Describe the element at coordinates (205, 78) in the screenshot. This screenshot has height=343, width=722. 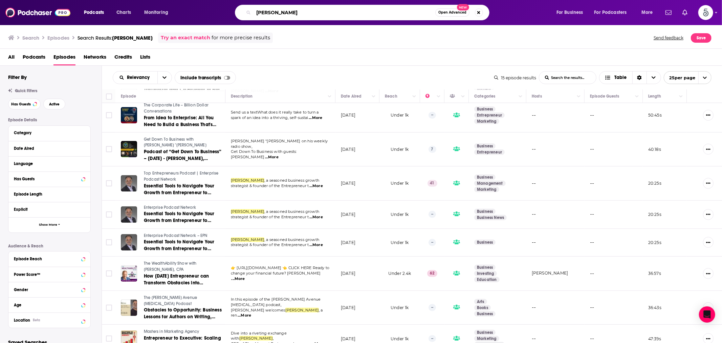
I see `div: Include transcripts` at that location.